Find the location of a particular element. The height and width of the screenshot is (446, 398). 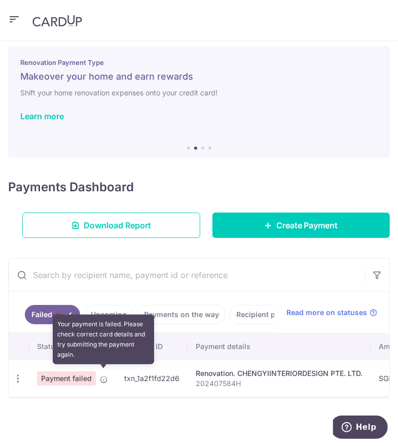

span: Payment failed is located at coordinates (66, 378).